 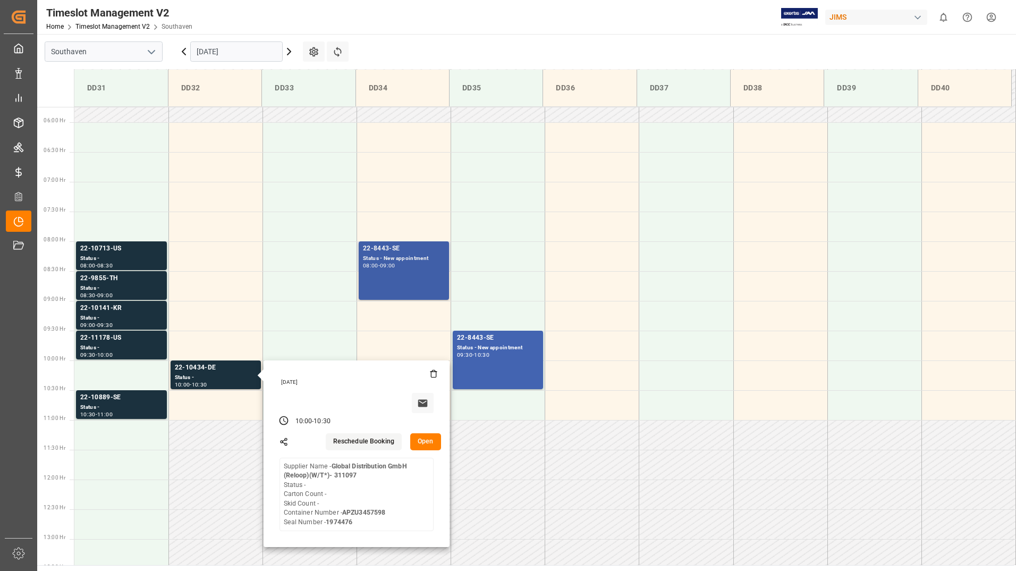 I want to click on button: open menu, so click(x=151, y=52).